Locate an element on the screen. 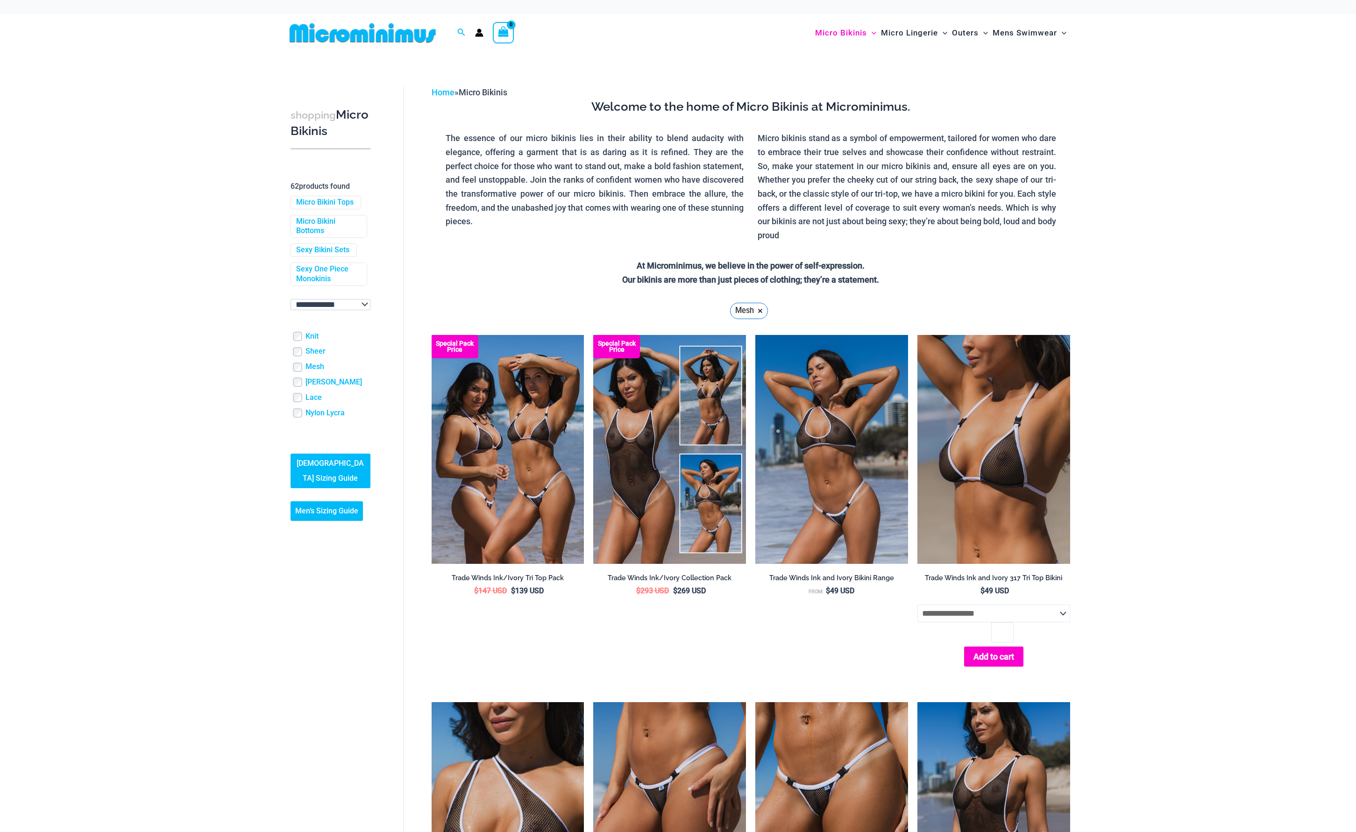 The width and height of the screenshot is (1356, 832). a: Sexy Bikini Sets is located at coordinates (323, 250).